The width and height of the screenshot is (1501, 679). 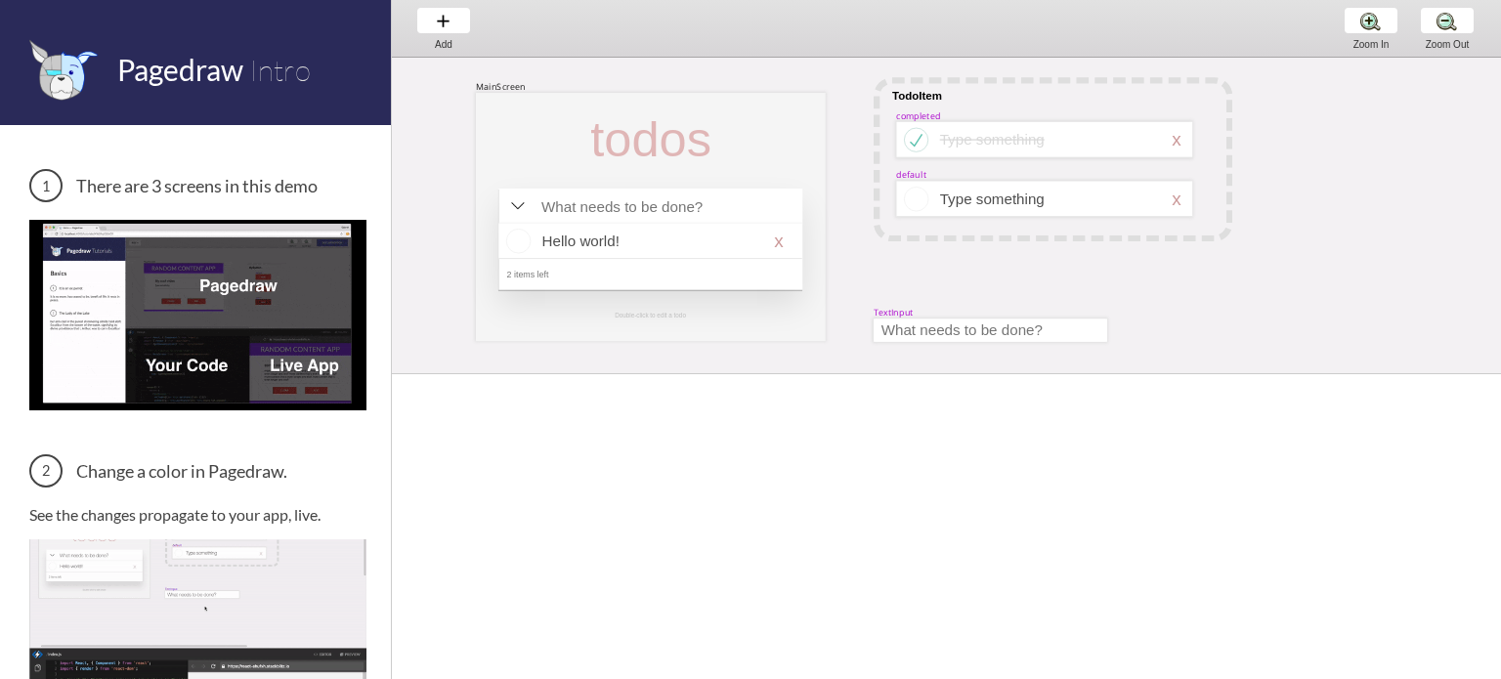 What do you see at coordinates (443, 21) in the screenshot?
I see `img: baseline-add-24px.svg` at bounding box center [443, 21].